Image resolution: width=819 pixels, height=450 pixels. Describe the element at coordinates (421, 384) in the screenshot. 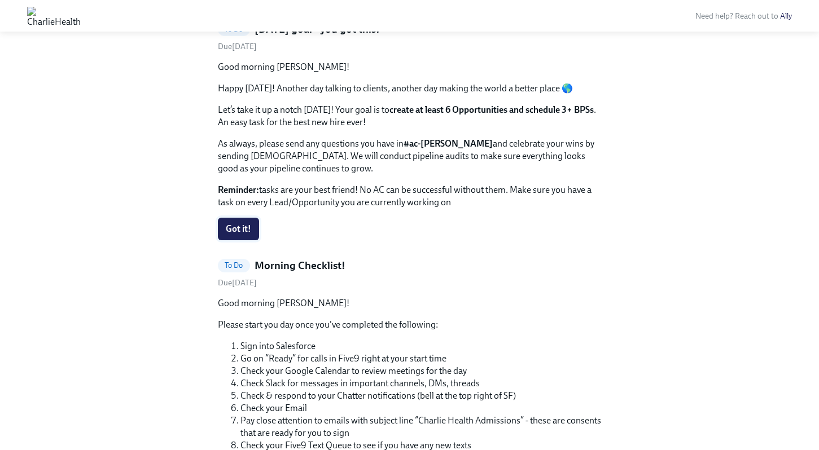

I see `li: Check Slack for messages in important channels, DMs, threads` at that location.